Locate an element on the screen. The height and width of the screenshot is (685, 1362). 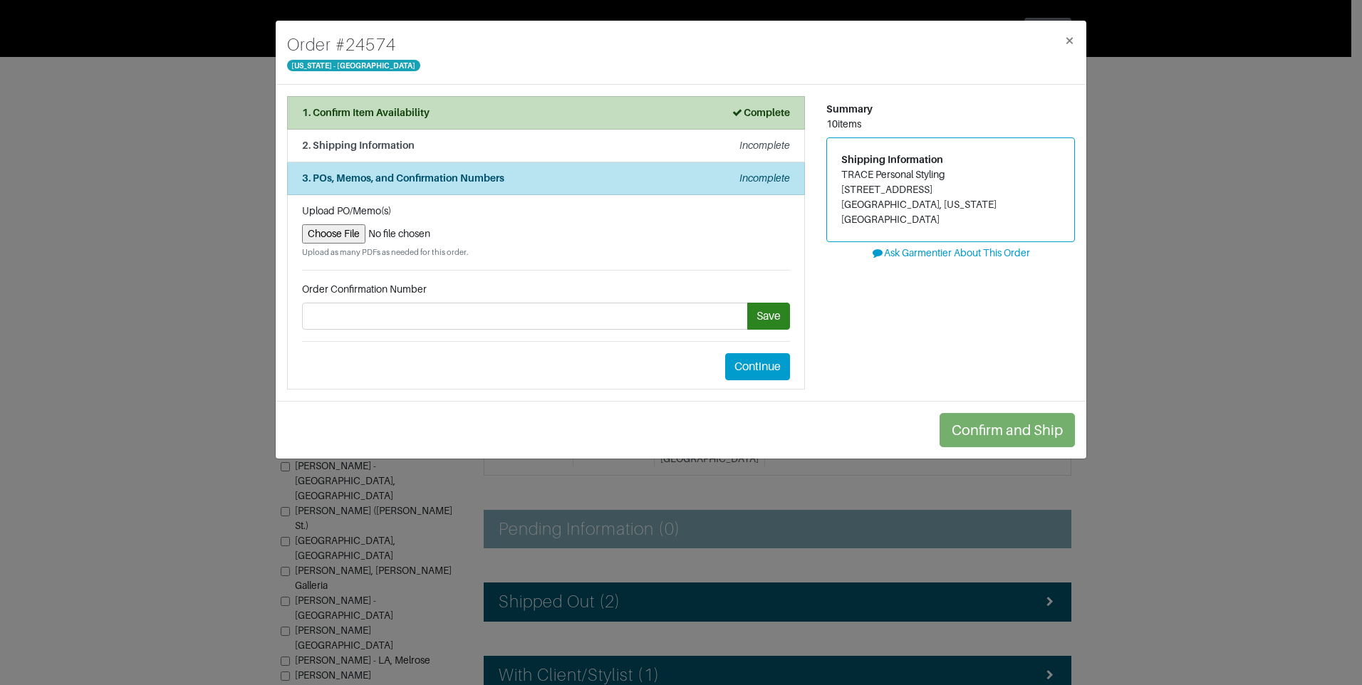
span: Shipping Information is located at coordinates (892, 160).